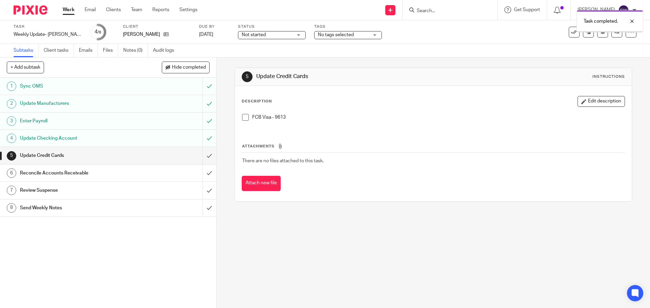 The image size is (650, 308). What do you see at coordinates (12, 191) in the screenshot?
I see `div: 7` at bounding box center [12, 191].